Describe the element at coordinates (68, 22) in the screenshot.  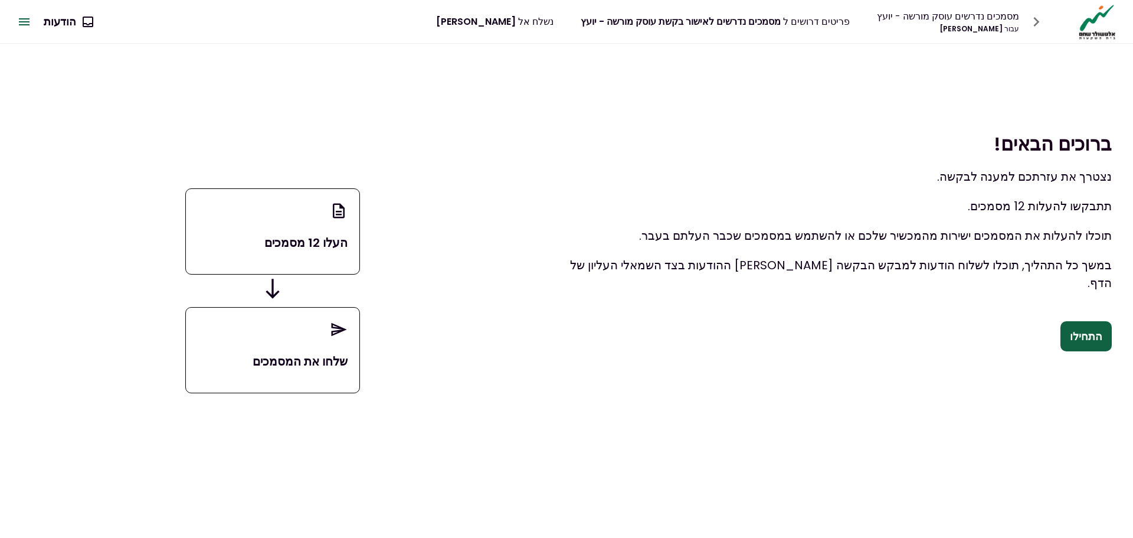
I see `button: הודעות` at that location.